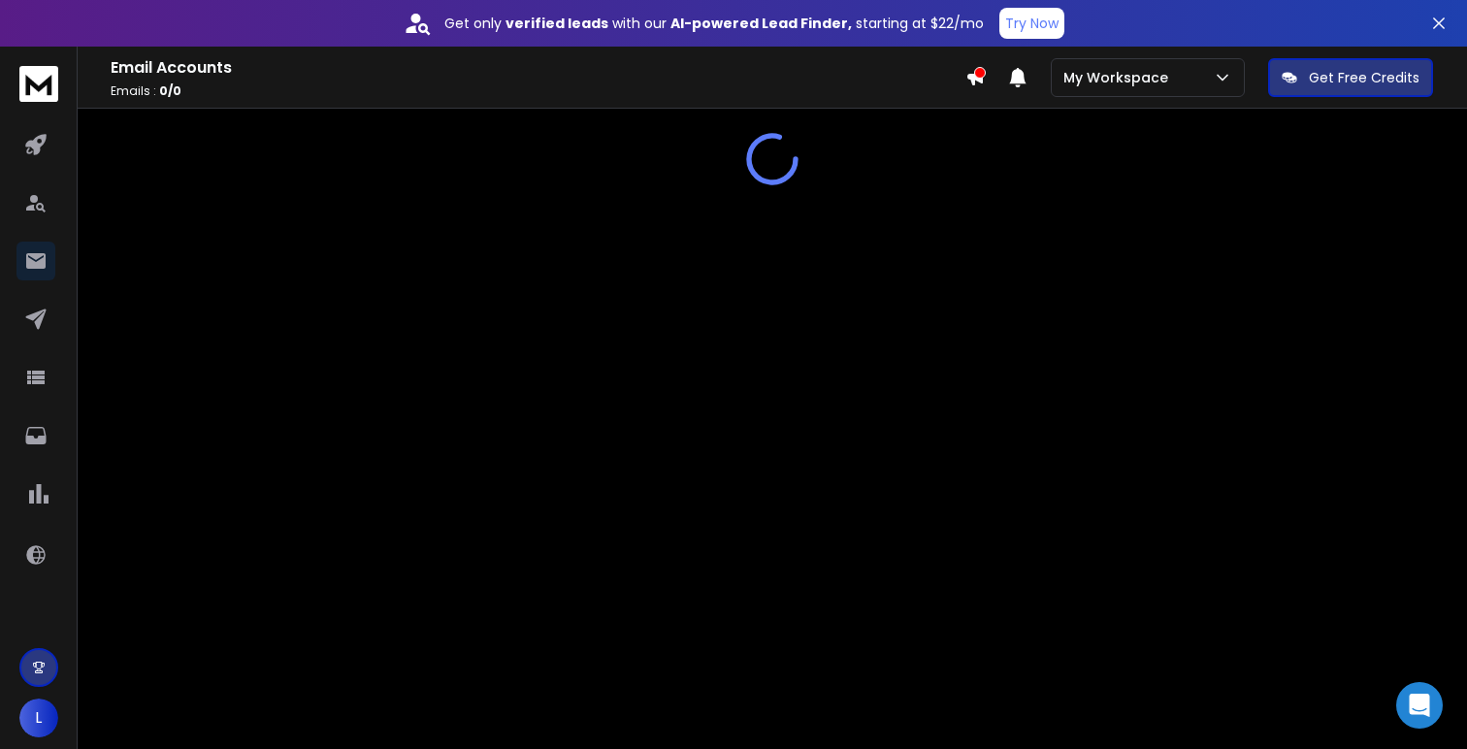 The image size is (1467, 749). Describe the element at coordinates (714, 23) in the screenshot. I see `p: Get only with our starting at $22/mo` at that location.